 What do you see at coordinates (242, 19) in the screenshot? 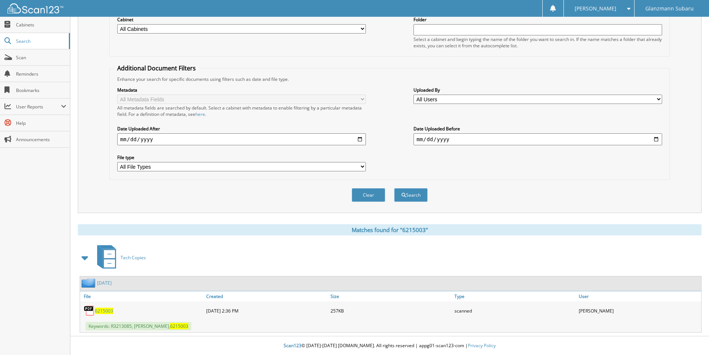
I see `label: Cabinet` at bounding box center [242, 19].